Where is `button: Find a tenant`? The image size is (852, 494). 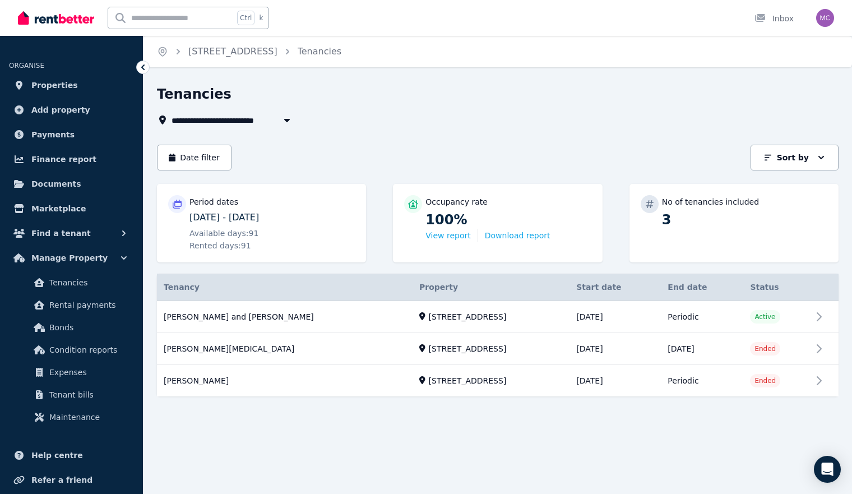 button: Find a tenant is located at coordinates (71, 233).